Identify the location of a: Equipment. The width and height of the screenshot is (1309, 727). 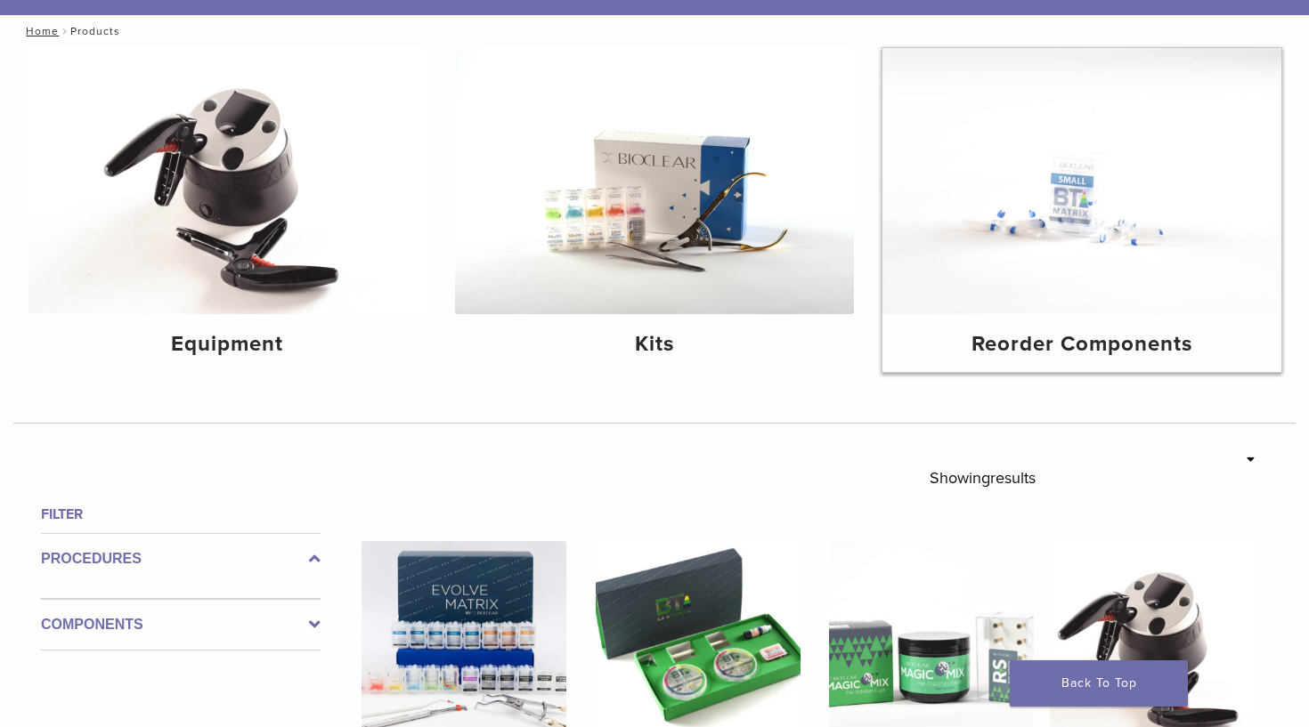
(227, 210).